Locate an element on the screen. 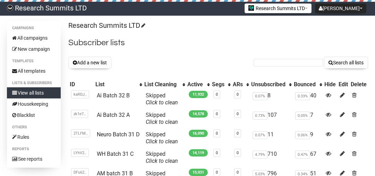 This screenshot has width=375, height=176. span: LYhV2.. is located at coordinates (80, 152).